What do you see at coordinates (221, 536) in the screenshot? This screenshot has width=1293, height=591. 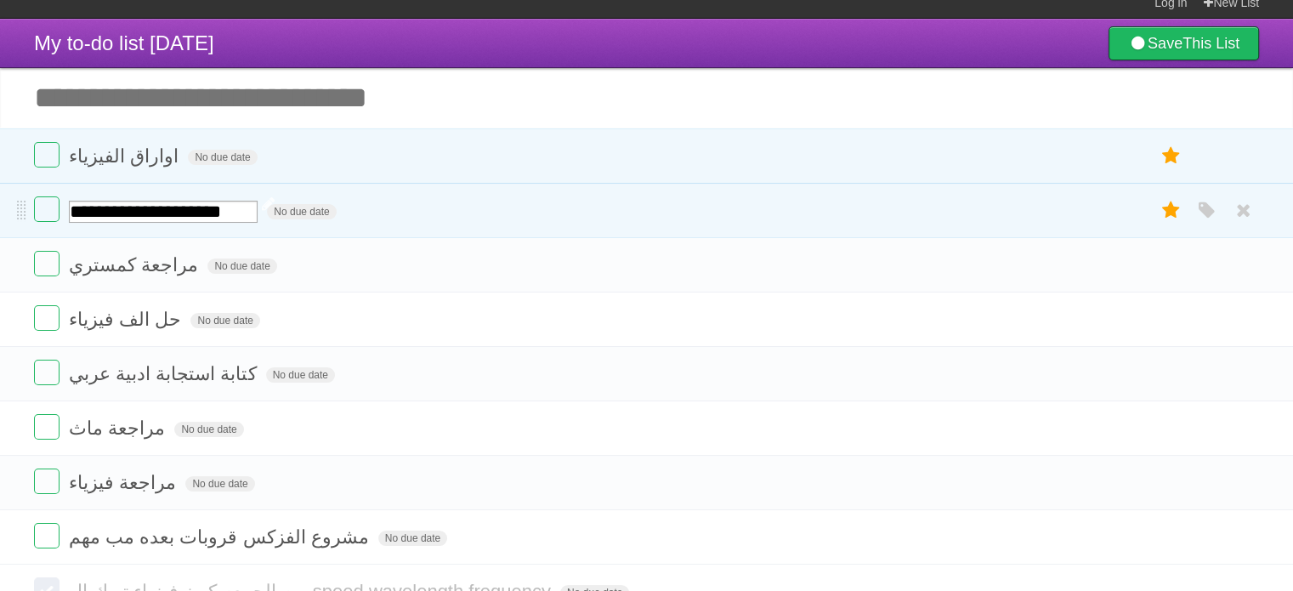 I see `span: مشروع الفزكس قروبات بعده مب مهم` at bounding box center [221, 536].